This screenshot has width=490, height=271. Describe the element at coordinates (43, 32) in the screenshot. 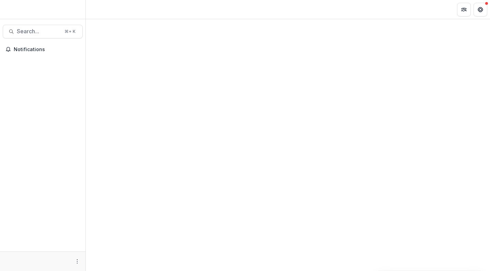

I see `button: Search...` at that location.